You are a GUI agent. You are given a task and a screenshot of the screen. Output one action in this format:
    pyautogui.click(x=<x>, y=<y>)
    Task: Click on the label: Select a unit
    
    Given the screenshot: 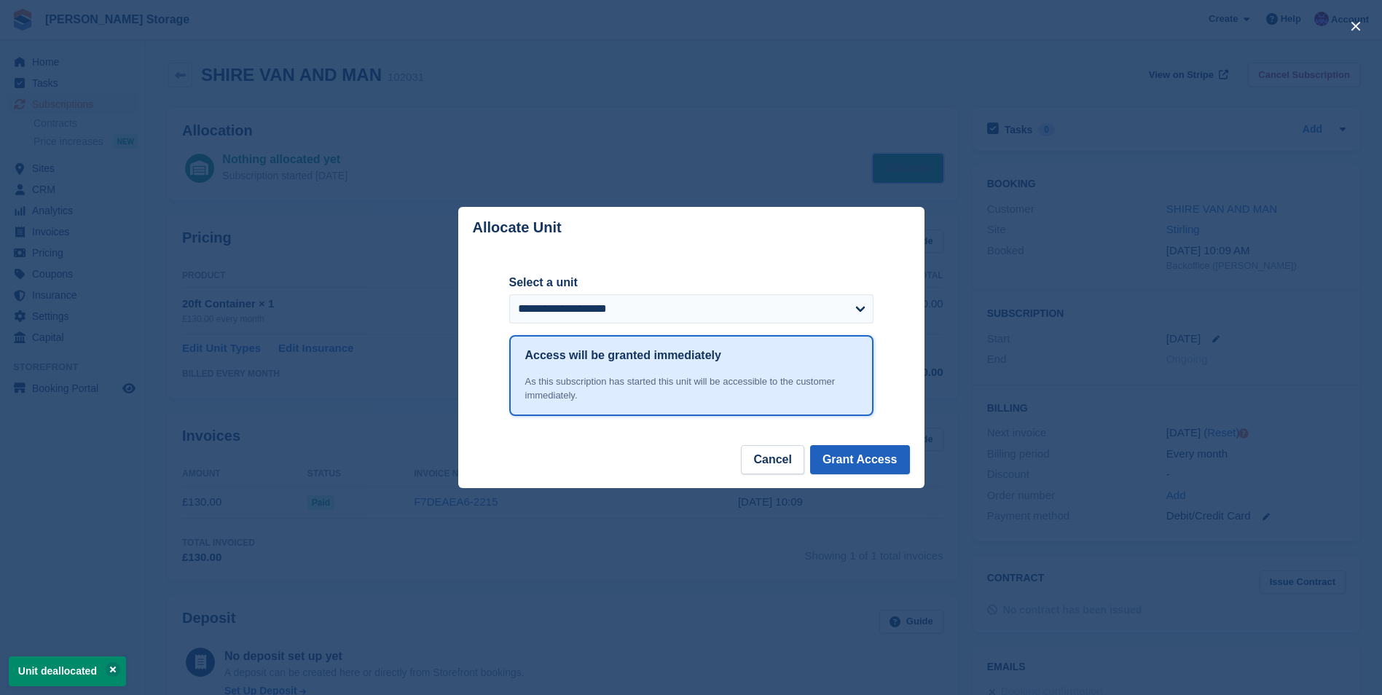 What is the action you would take?
    pyautogui.click(x=691, y=283)
    